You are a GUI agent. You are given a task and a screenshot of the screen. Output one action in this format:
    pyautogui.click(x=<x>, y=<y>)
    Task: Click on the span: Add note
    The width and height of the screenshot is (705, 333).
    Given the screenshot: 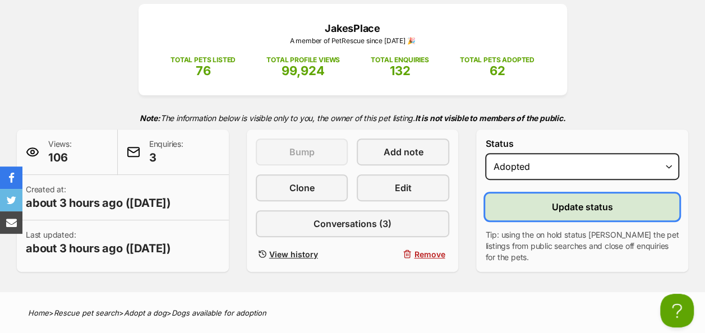 What is the action you would take?
    pyautogui.click(x=403, y=152)
    